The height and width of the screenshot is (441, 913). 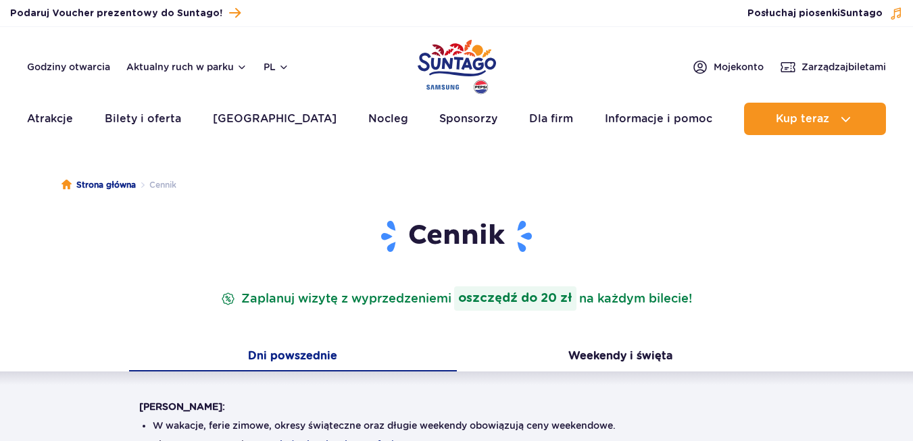 What do you see at coordinates (388, 119) in the screenshot?
I see `a: Nocleg` at bounding box center [388, 119].